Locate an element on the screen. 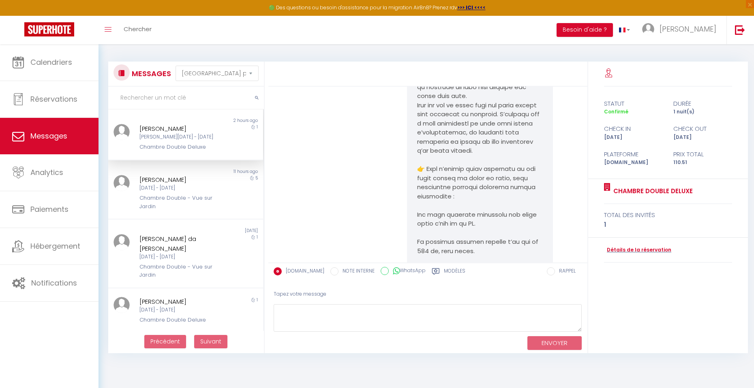 This screenshot has height=388, width=754. div: statut is located at coordinates (633, 104).